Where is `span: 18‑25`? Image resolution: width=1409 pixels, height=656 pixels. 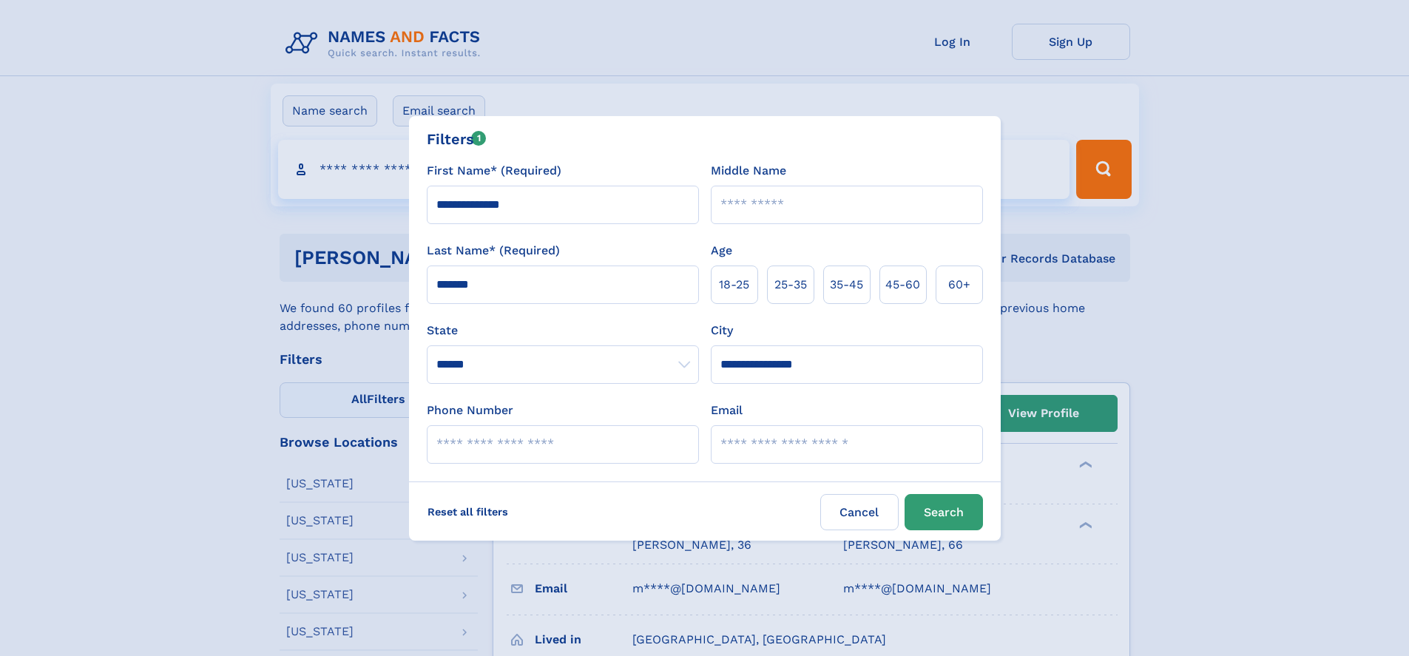 span: 18‑25 is located at coordinates (734, 285).